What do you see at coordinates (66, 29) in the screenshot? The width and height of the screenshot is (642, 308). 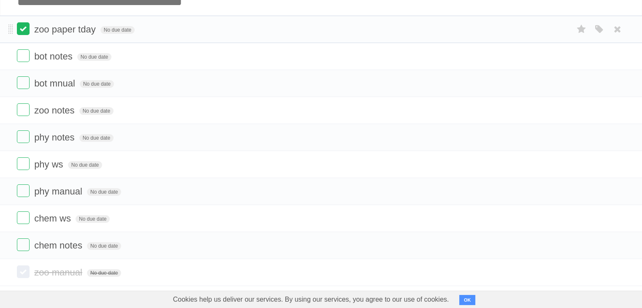 I see `span: zoo paper tday` at bounding box center [66, 29].